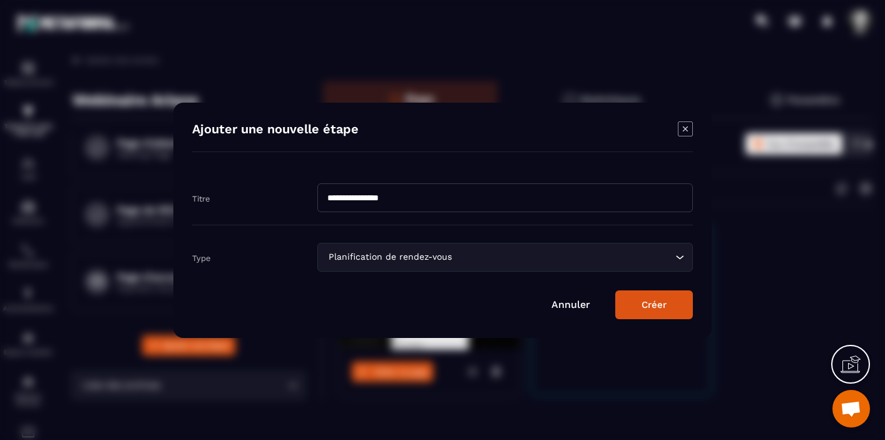  I want to click on a: Ouvrir le chat, so click(851, 408).